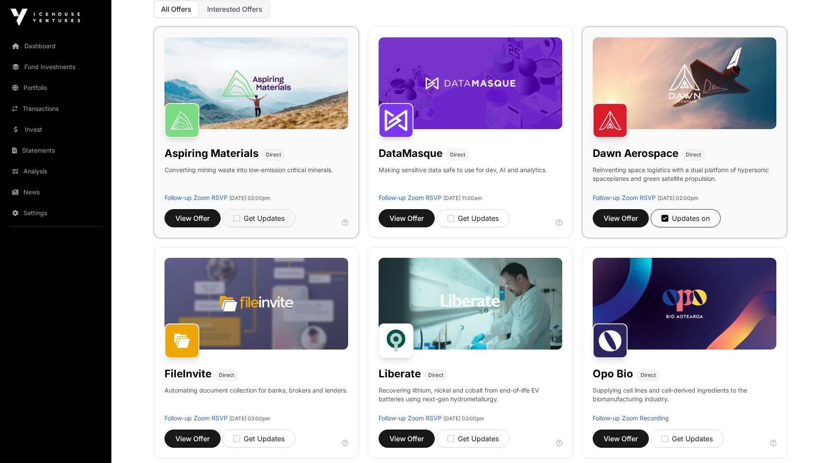 The width and height of the screenshot is (829, 463). What do you see at coordinates (613, 374) in the screenshot?
I see `h1: Opo Bio` at bounding box center [613, 374].